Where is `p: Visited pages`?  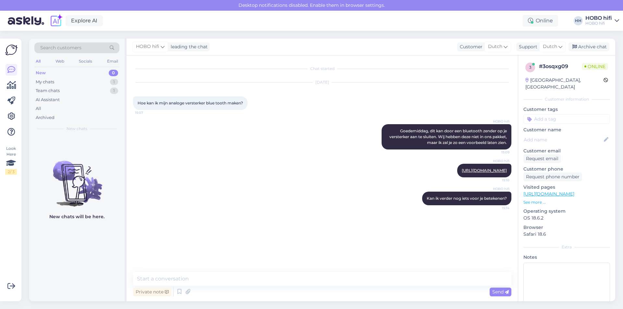 p: Visited pages is located at coordinates (567, 187).